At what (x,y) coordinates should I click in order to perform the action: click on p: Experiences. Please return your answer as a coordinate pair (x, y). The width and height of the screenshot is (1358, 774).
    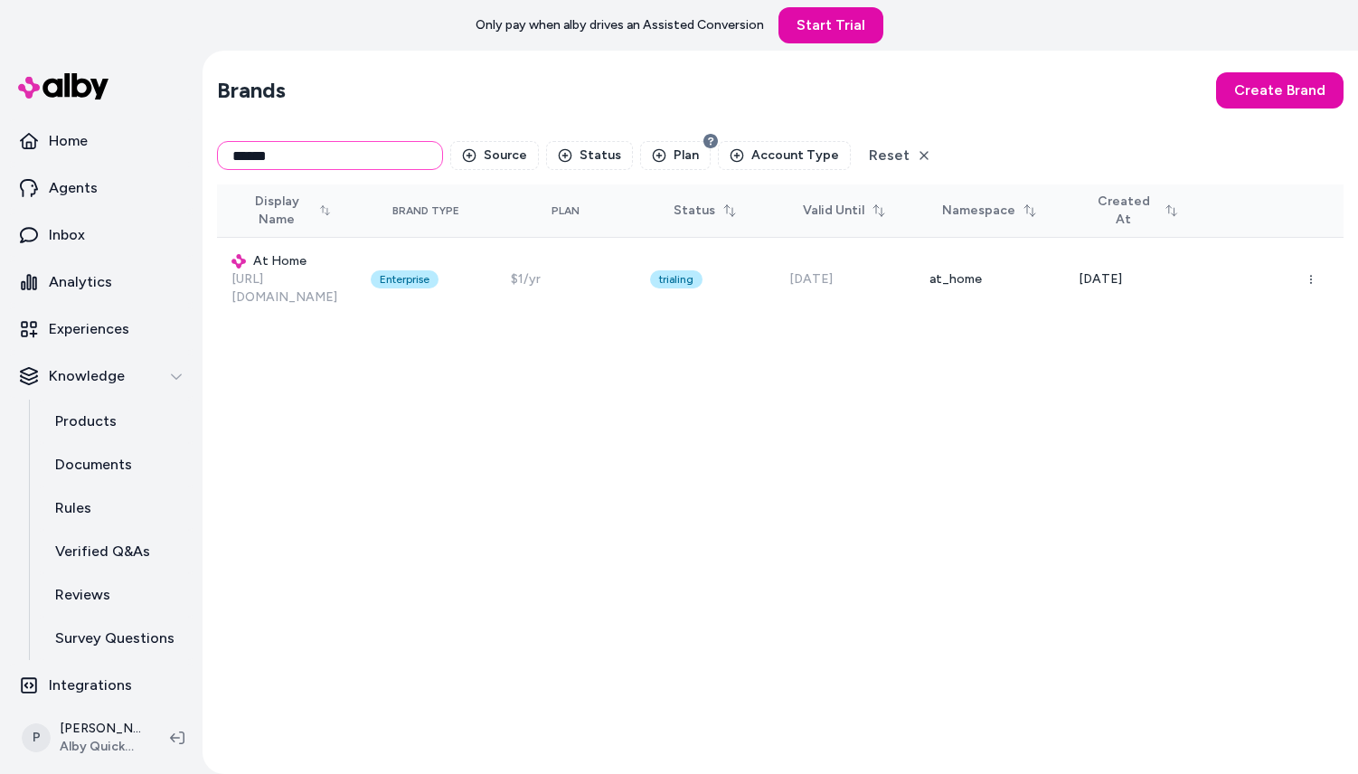
    Looking at the image, I should click on (89, 329).